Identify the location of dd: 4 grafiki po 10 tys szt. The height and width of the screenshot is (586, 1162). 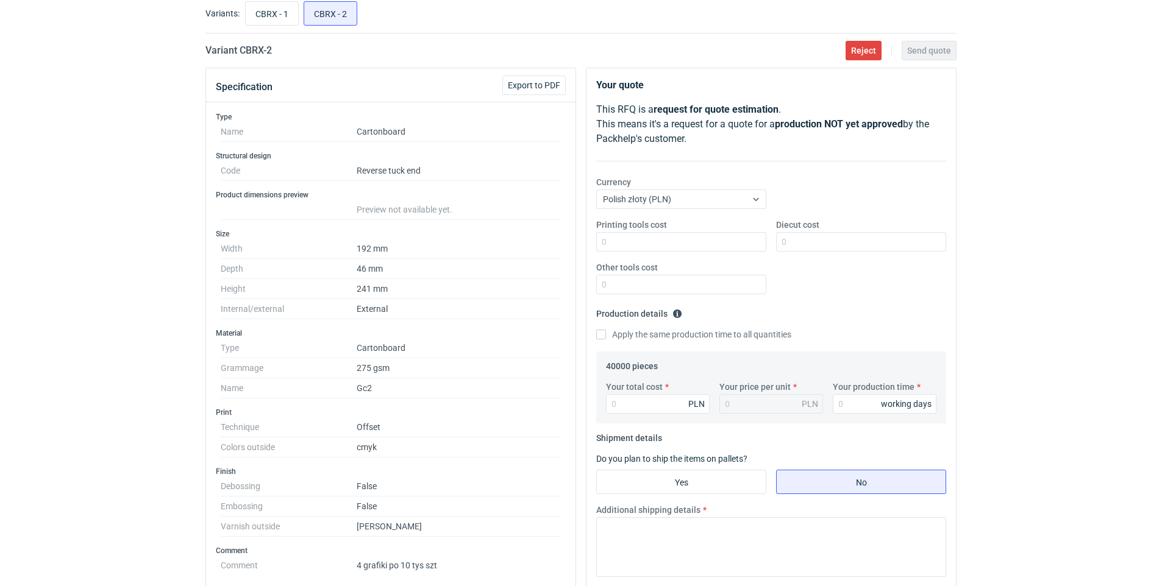
(458, 563).